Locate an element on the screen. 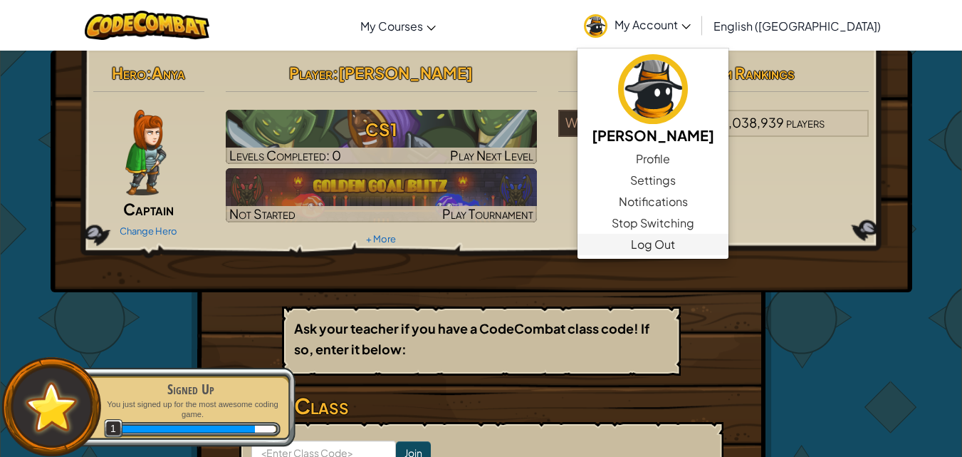 Image resolution: width=962 pixels, height=457 pixels. img: captain-pose.png is located at coordinates (145, 152).